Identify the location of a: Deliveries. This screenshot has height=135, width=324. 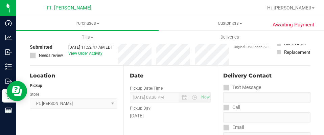
(230, 37).